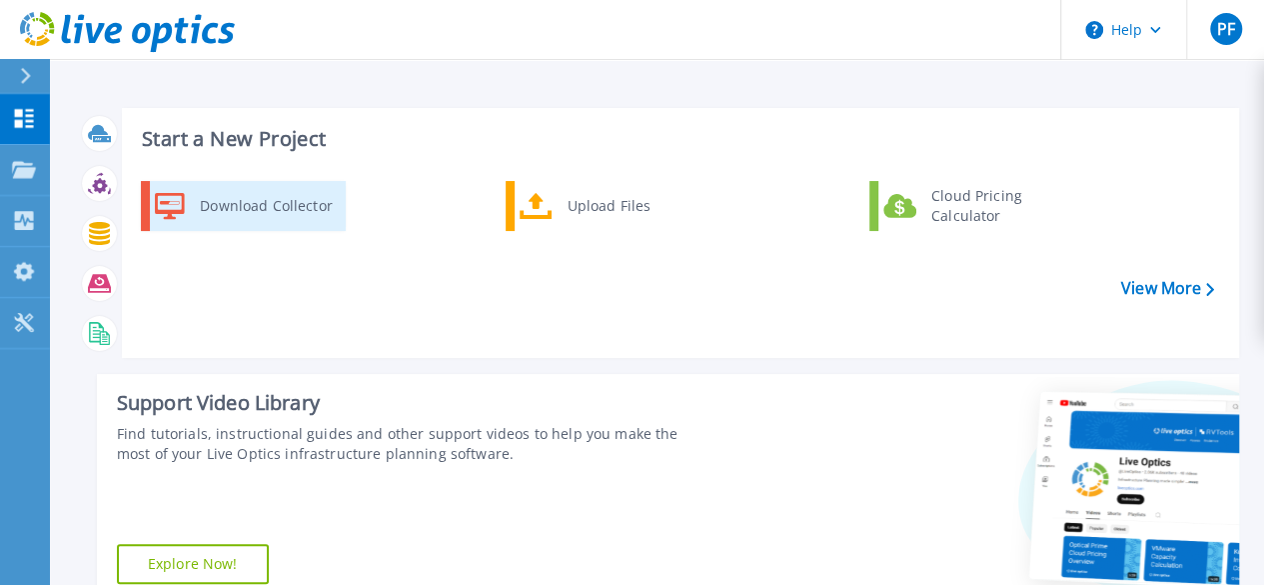 This screenshot has height=585, width=1264. Describe the element at coordinates (995, 206) in the screenshot. I see `div: Cloud Pricing Calculator` at that location.